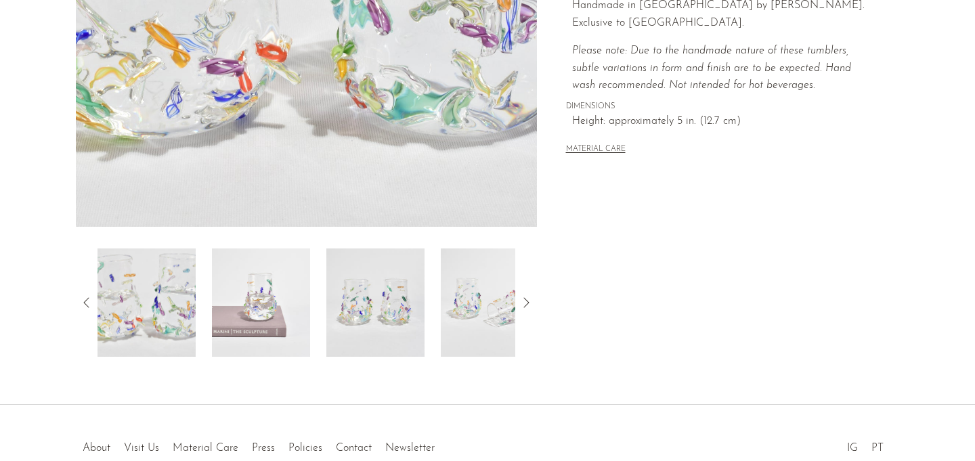 Image resolution: width=975 pixels, height=461 pixels. I want to click on span: Height: approximately 5 in. (12.7 cm), so click(721, 122).